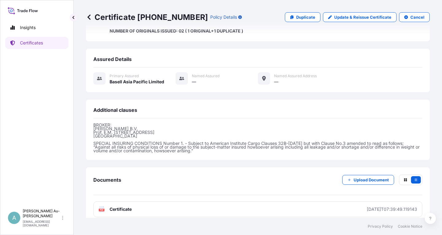  I want to click on p: Upload Document, so click(371, 180).